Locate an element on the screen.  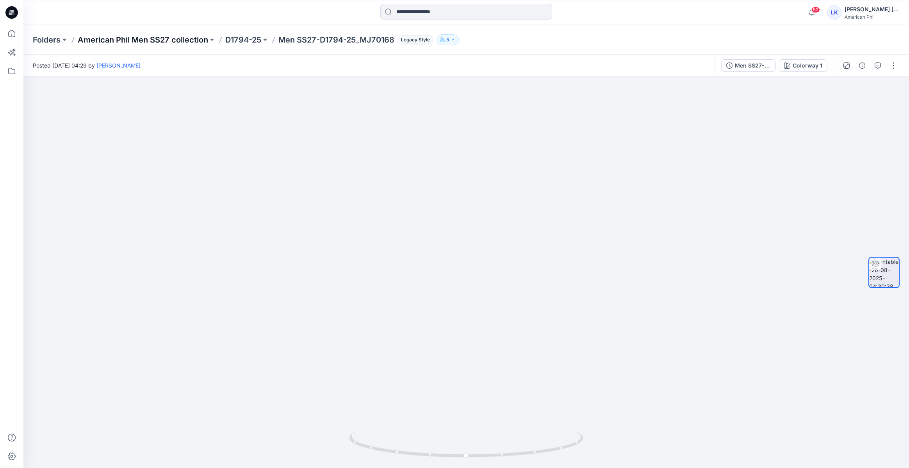
div: Men SS27-D1794-25_MJ70168 is located at coordinates (753, 66).